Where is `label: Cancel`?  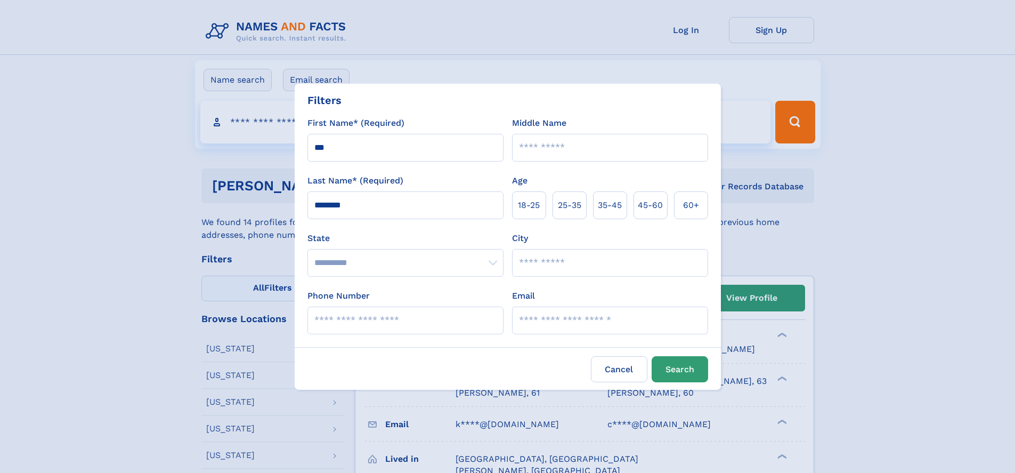
label: Cancel is located at coordinates (619, 369).